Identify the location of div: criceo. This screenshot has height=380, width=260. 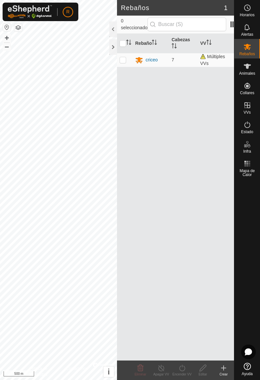
(151, 60).